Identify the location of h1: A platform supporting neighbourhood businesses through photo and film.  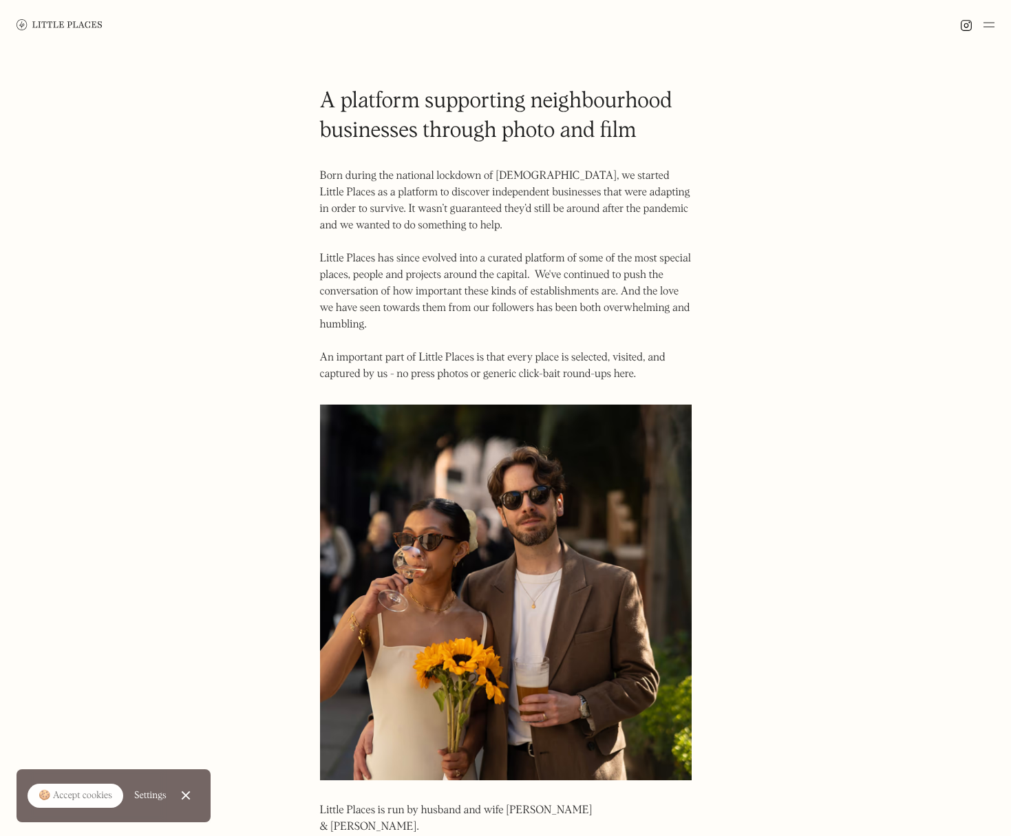
(506, 116).